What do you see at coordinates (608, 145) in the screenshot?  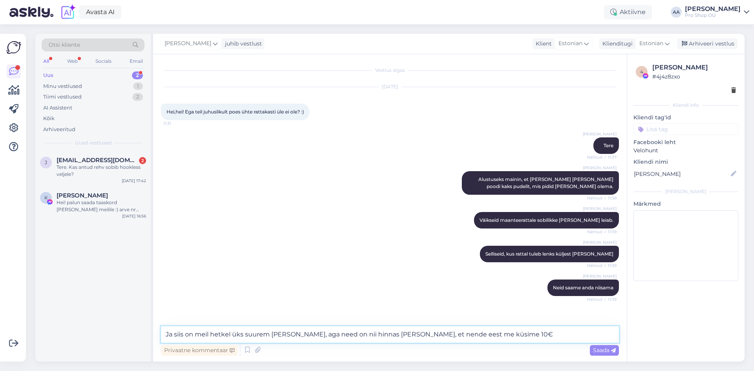 I see `span: Tere` at bounding box center [608, 145].